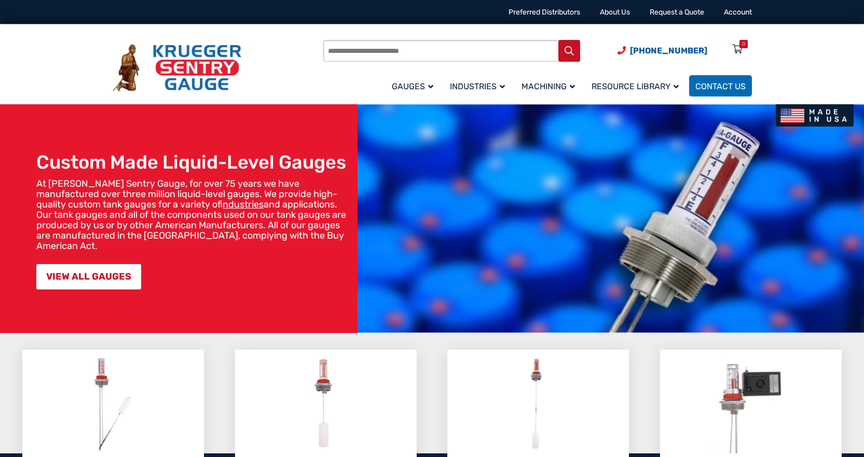 The height and width of the screenshot is (457, 864). I want to click on span: Gauges, so click(412, 86).